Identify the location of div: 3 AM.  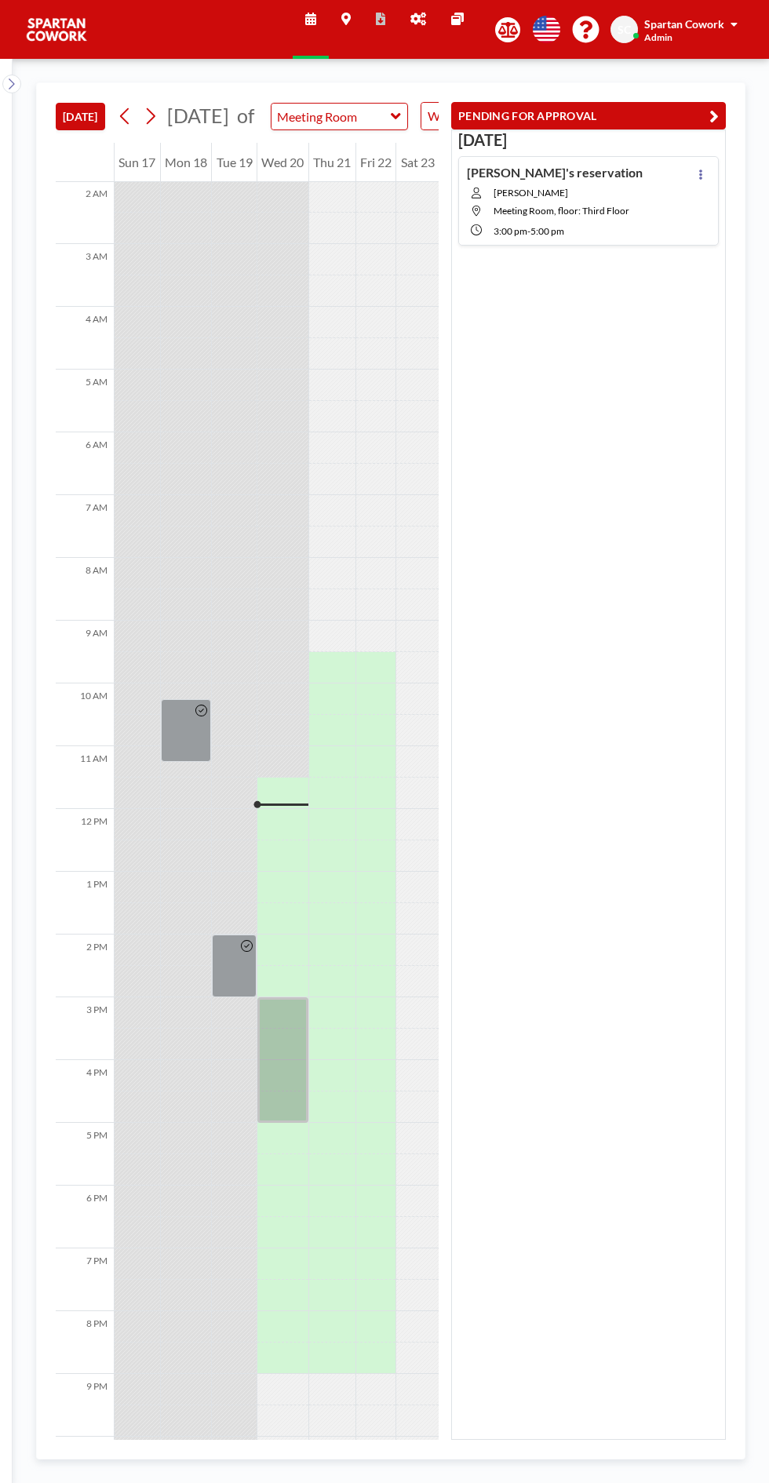
(85, 275).